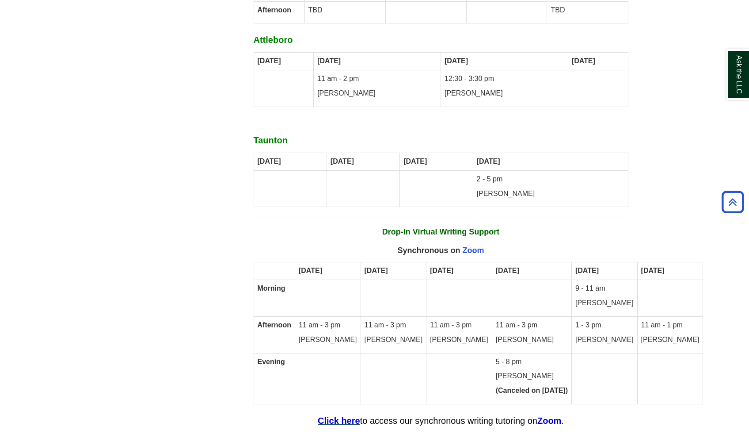 The height and width of the screenshot is (434, 749). What do you see at coordinates (339, 420) in the screenshot?
I see `a: Click here` at bounding box center [339, 420].